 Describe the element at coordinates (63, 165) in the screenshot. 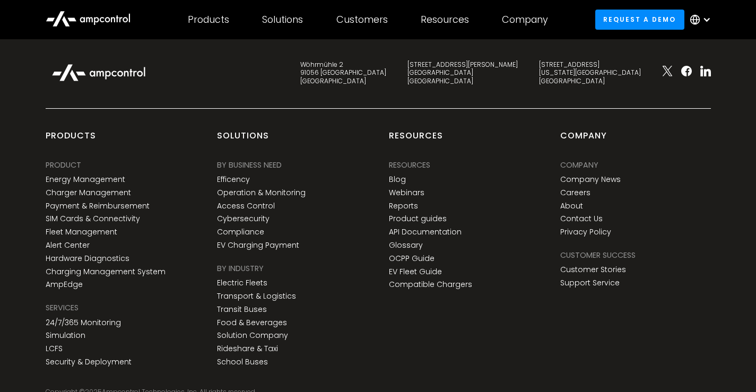

I see `div: PRODUCT` at that location.